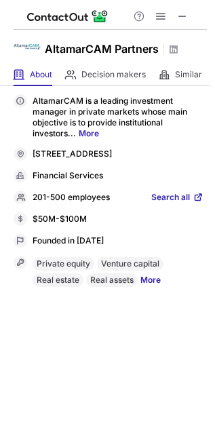  I want to click on span: Decision makers, so click(113, 75).